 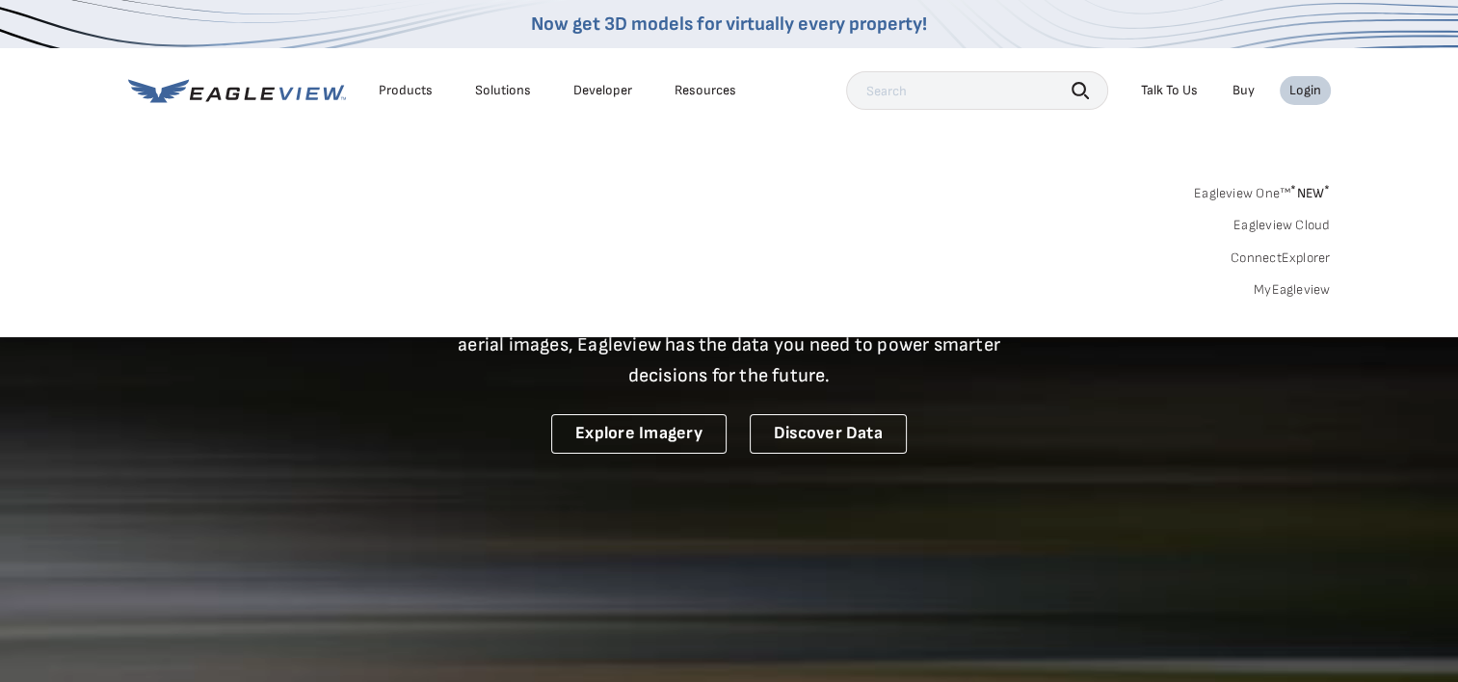 What do you see at coordinates (639, 434) in the screenshot?
I see `a: Explore Imagery` at bounding box center [639, 434].